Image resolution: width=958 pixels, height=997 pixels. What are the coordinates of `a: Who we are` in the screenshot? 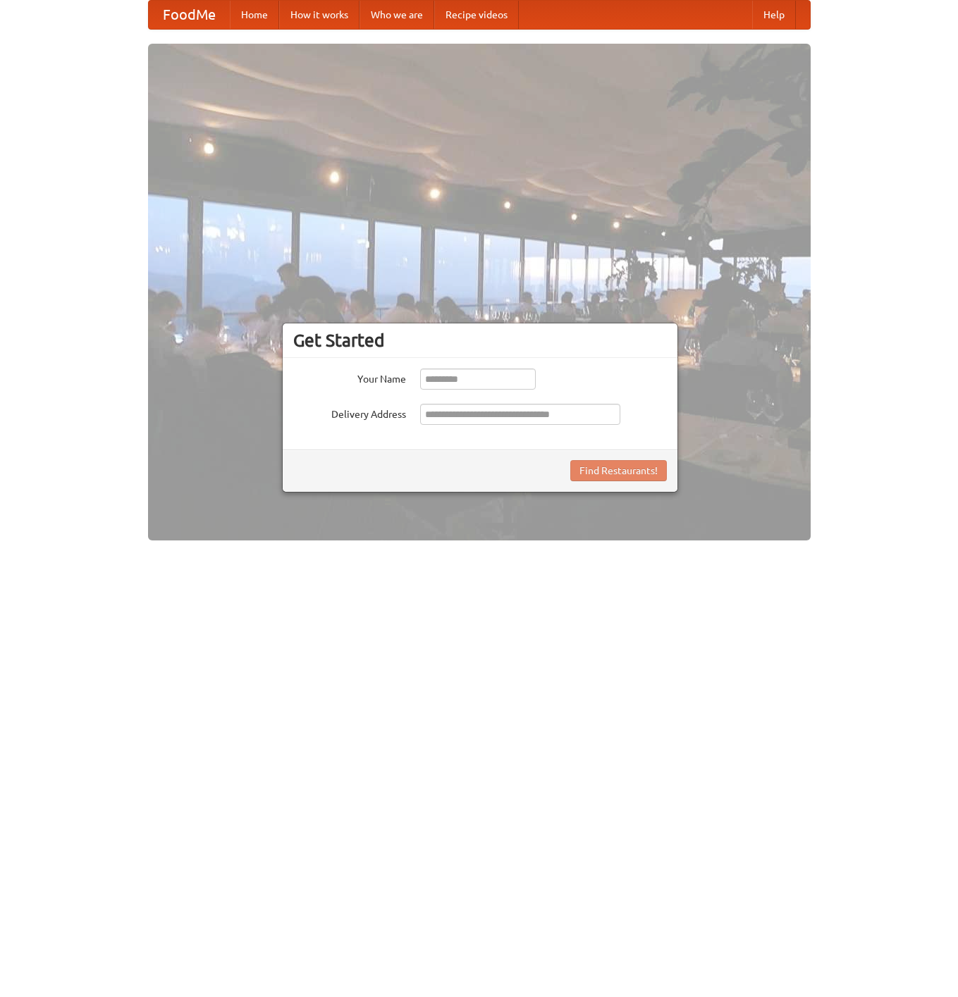 It's located at (397, 15).